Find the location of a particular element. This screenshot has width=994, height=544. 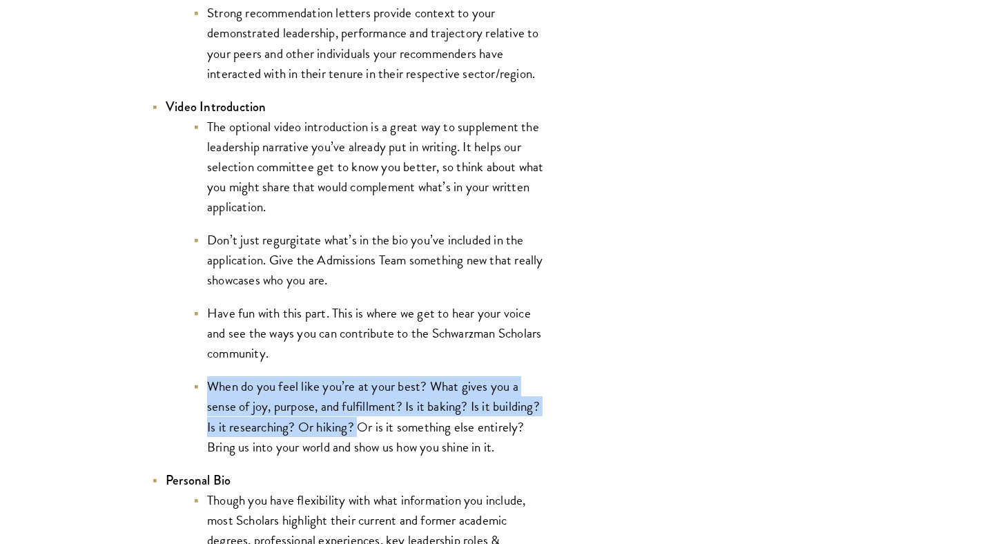

li: Have fun with this part. This is where we get to hear your voice and see the ways you can contrib... is located at coordinates (369, 333).